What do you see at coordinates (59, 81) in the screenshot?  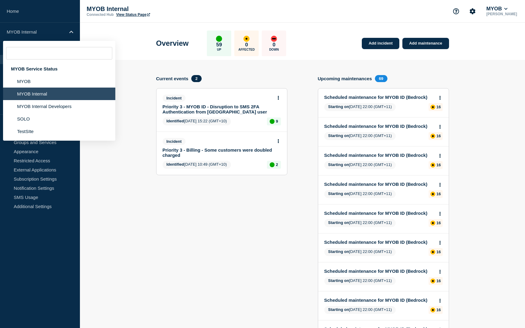 I see `li: MYOB` at bounding box center [59, 81].